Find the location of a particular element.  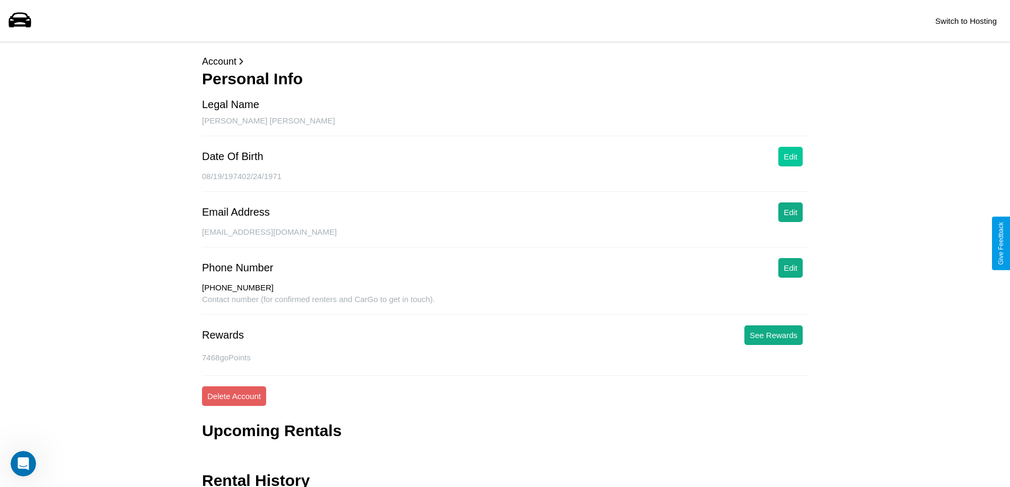

p: 7468 goPoints is located at coordinates (505, 357).